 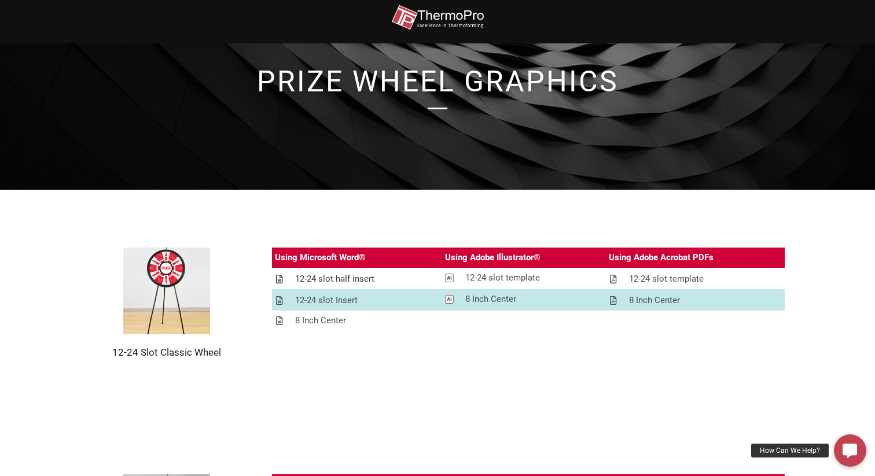 I want to click on div: Using Adobe Acrobat PDFs, so click(x=661, y=258).